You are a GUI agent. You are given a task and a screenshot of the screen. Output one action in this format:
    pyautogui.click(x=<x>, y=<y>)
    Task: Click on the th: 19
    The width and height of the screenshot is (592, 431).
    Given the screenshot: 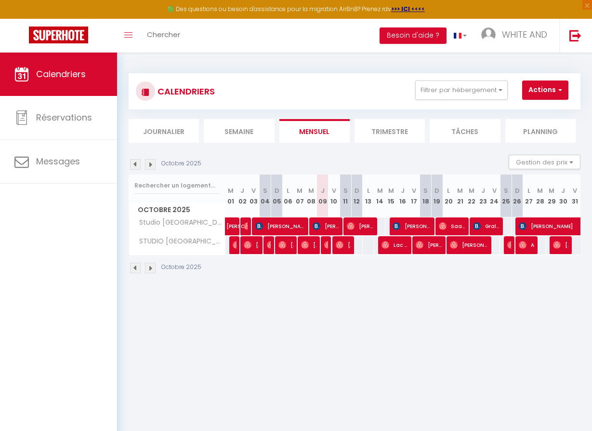 What is the action you would take?
    pyautogui.click(x=437, y=196)
    